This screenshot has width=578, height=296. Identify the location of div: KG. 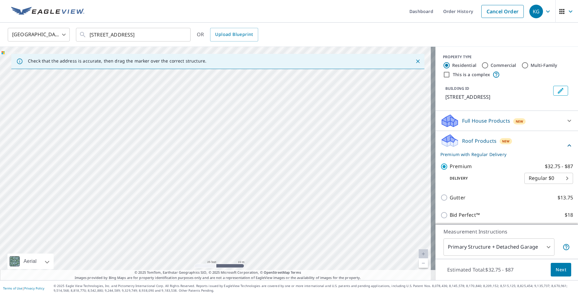
(536, 11).